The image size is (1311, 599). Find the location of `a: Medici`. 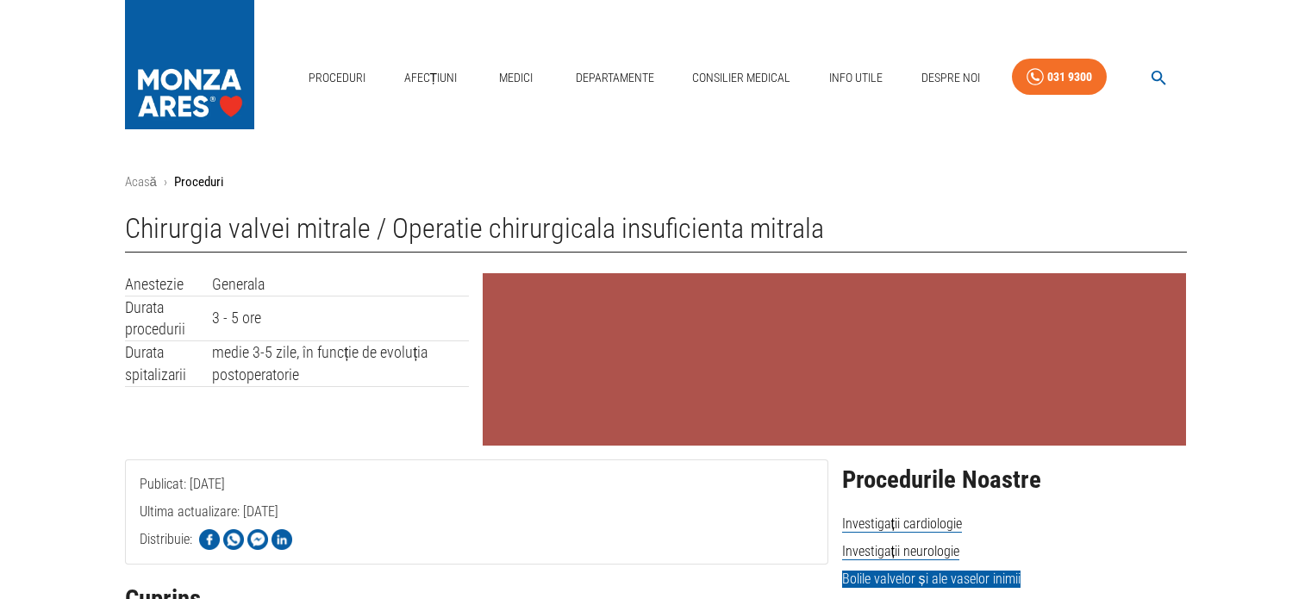

a: Medici is located at coordinates (516, 78).